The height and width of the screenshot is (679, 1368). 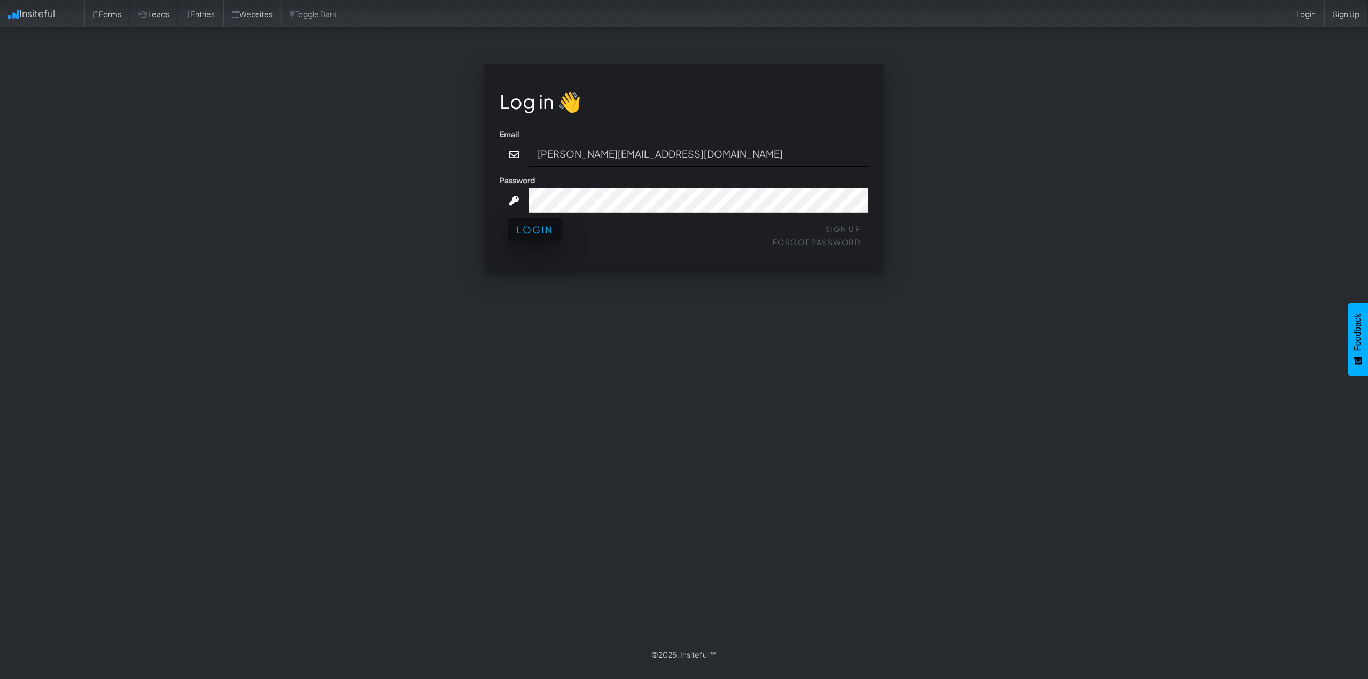 What do you see at coordinates (200, 14) in the screenshot?
I see `a: Entries` at bounding box center [200, 14].